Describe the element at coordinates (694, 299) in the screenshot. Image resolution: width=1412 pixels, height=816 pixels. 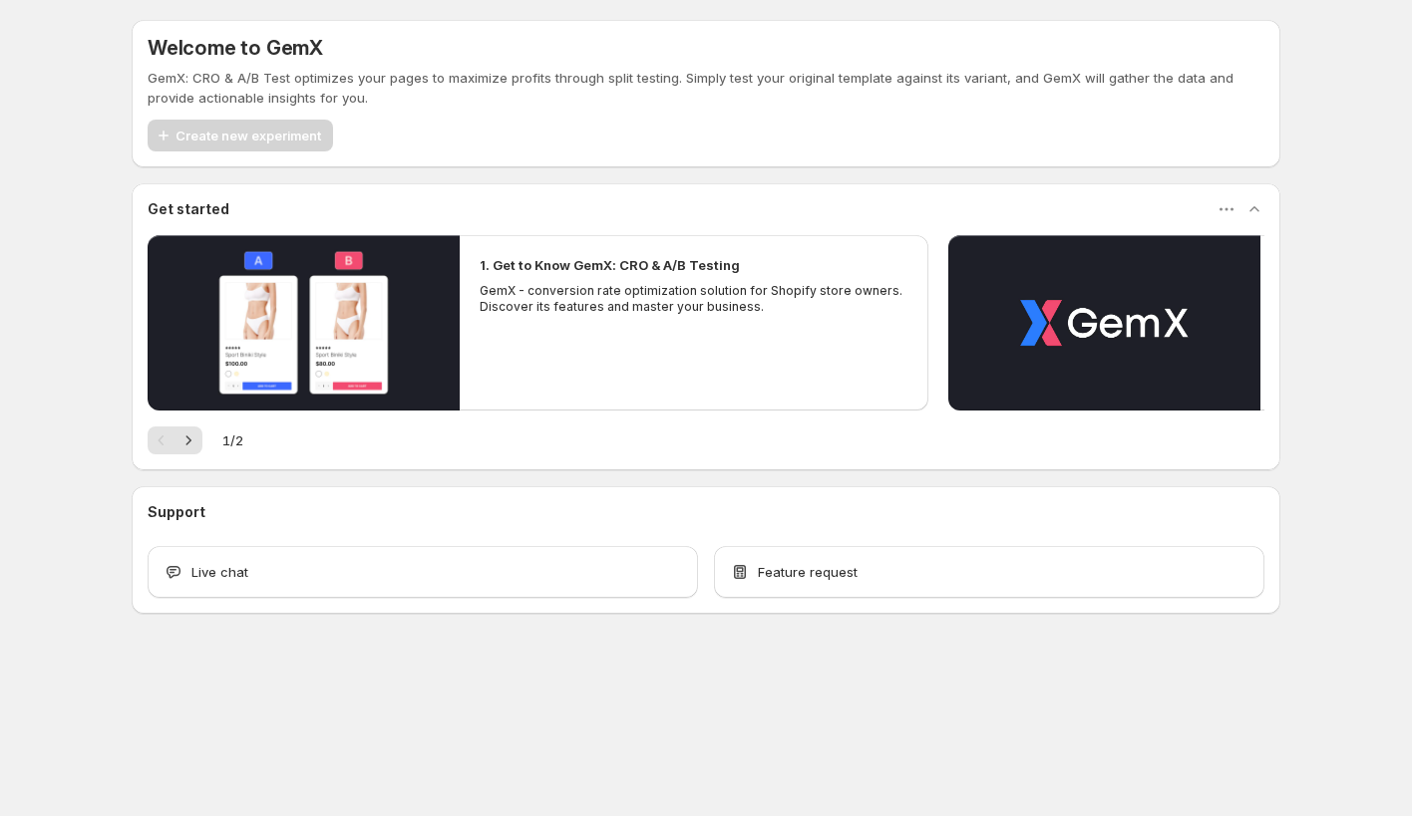
I see `p: GemX - conversion rate optimization solution for Shopify store owners. Discover its features and ...` at that location.